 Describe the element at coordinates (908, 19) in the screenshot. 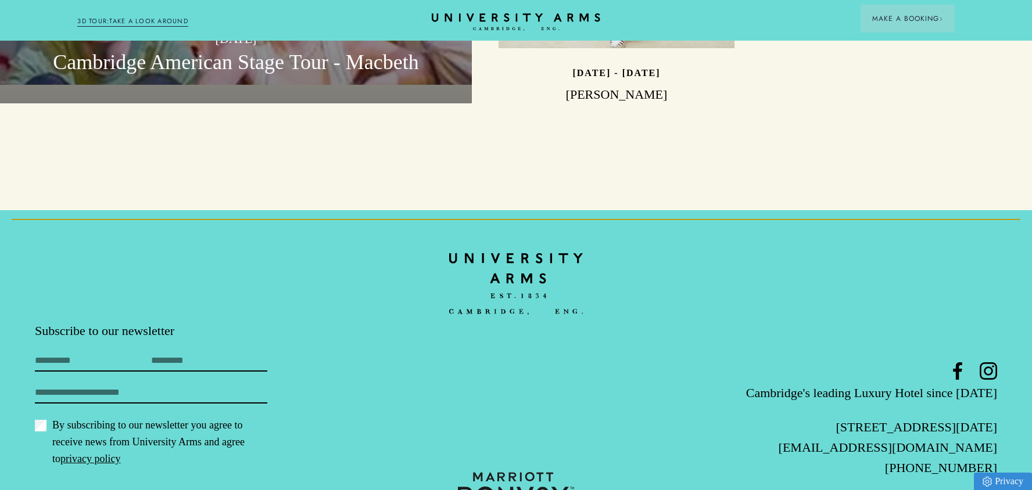

I see `button: Make a BookingArrow icon` at that location.